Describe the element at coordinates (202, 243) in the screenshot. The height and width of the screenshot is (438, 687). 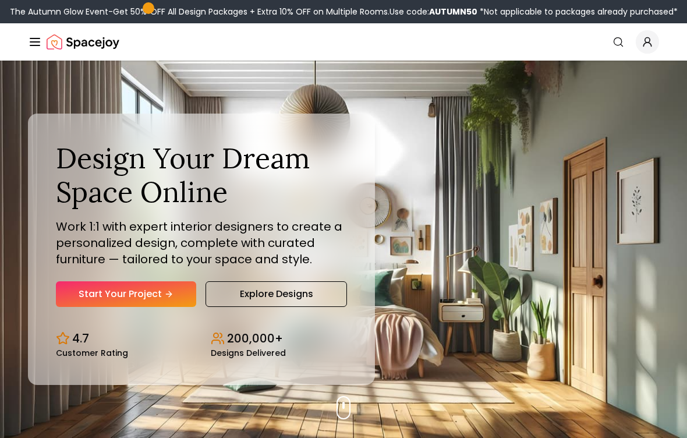
I see `p: Work 1:1 with expert interior designers to create a personalized design, complete with curated fu...` at that location.